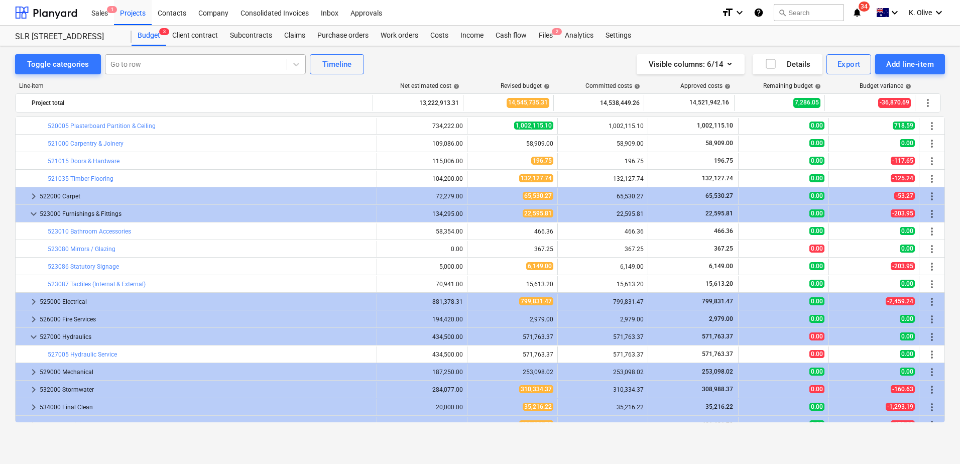 This screenshot has height=464, width=960. Describe the element at coordinates (422, 284) in the screenshot. I see `div: 70,941.00` at that location.